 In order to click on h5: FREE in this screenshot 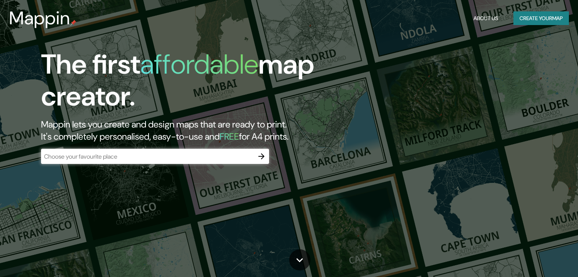, I will do `click(229, 136)`.